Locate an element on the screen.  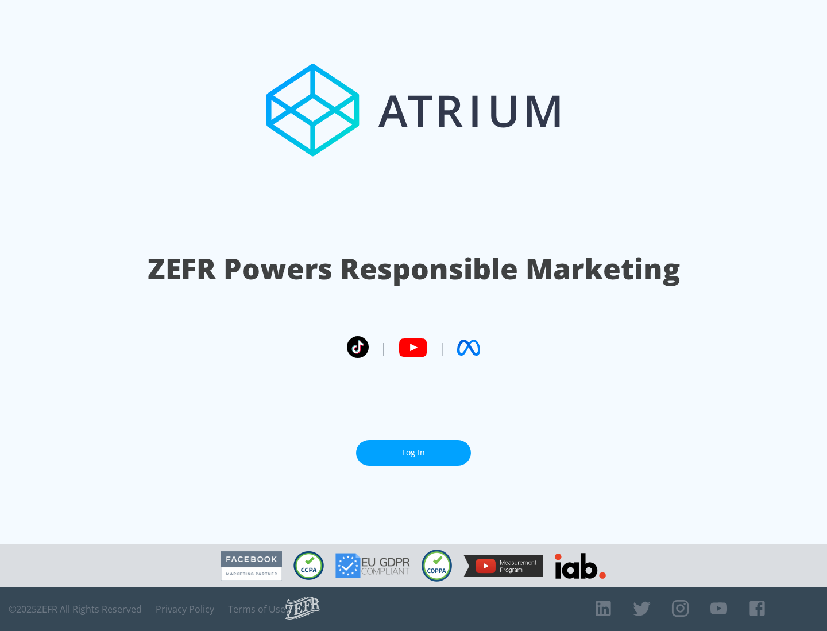
a: Log In is located at coordinates (413, 453).